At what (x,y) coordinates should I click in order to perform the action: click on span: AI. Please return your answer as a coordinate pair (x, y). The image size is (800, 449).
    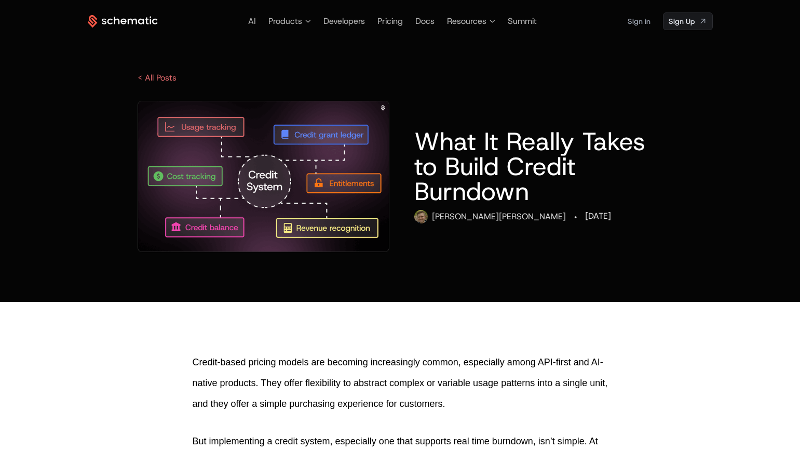
    Looking at the image, I should click on (252, 21).